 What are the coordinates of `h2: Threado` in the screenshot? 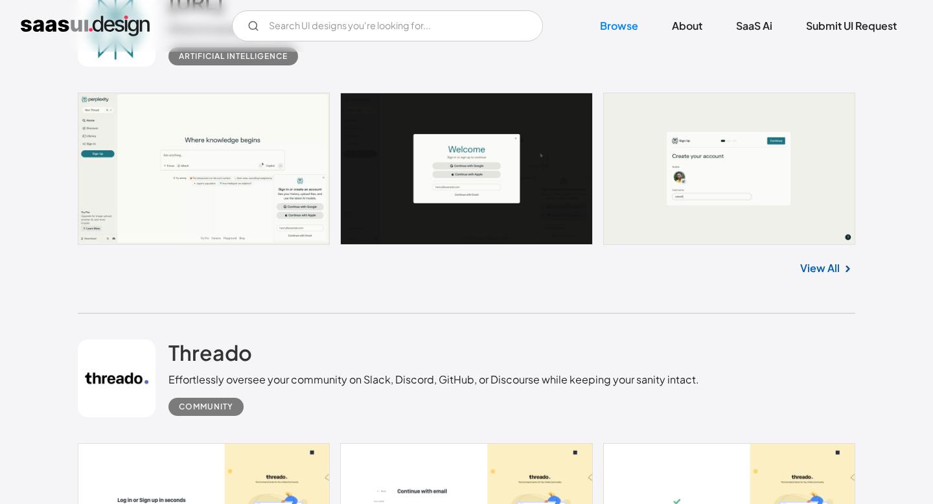 It's located at (210, 352).